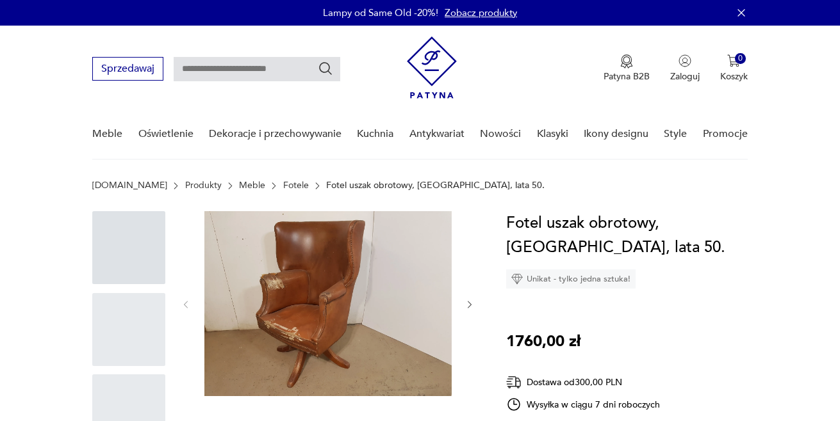 This screenshot has width=840, height=421. I want to click on a: Ikona medaluPatyna B2B, so click(626, 69).